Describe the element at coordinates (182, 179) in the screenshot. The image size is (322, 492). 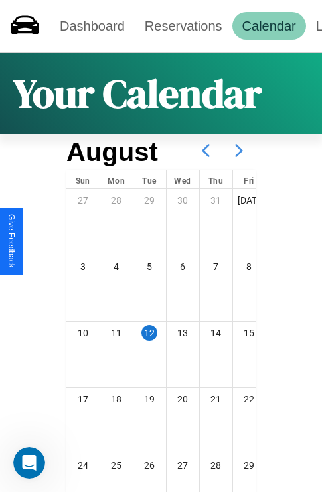
I see `div: Wed` at that location.